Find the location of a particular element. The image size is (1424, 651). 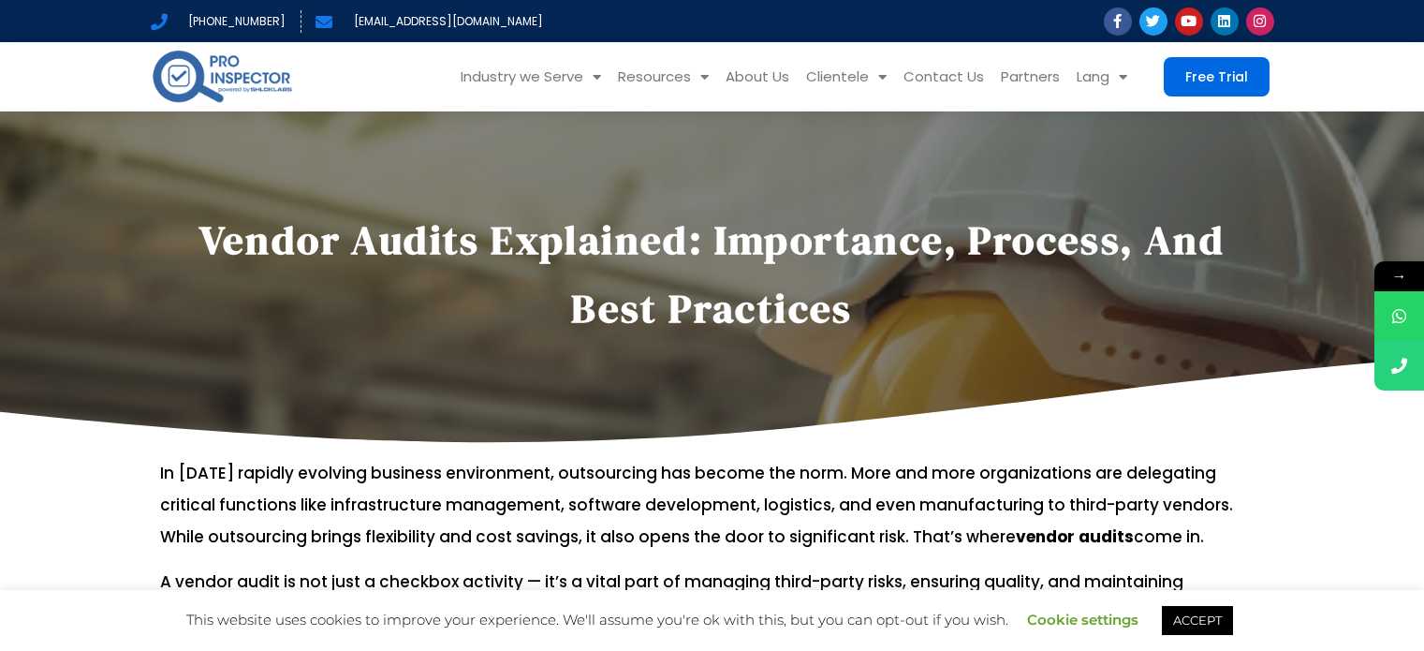

a: Lang is located at coordinates (1102, 77).